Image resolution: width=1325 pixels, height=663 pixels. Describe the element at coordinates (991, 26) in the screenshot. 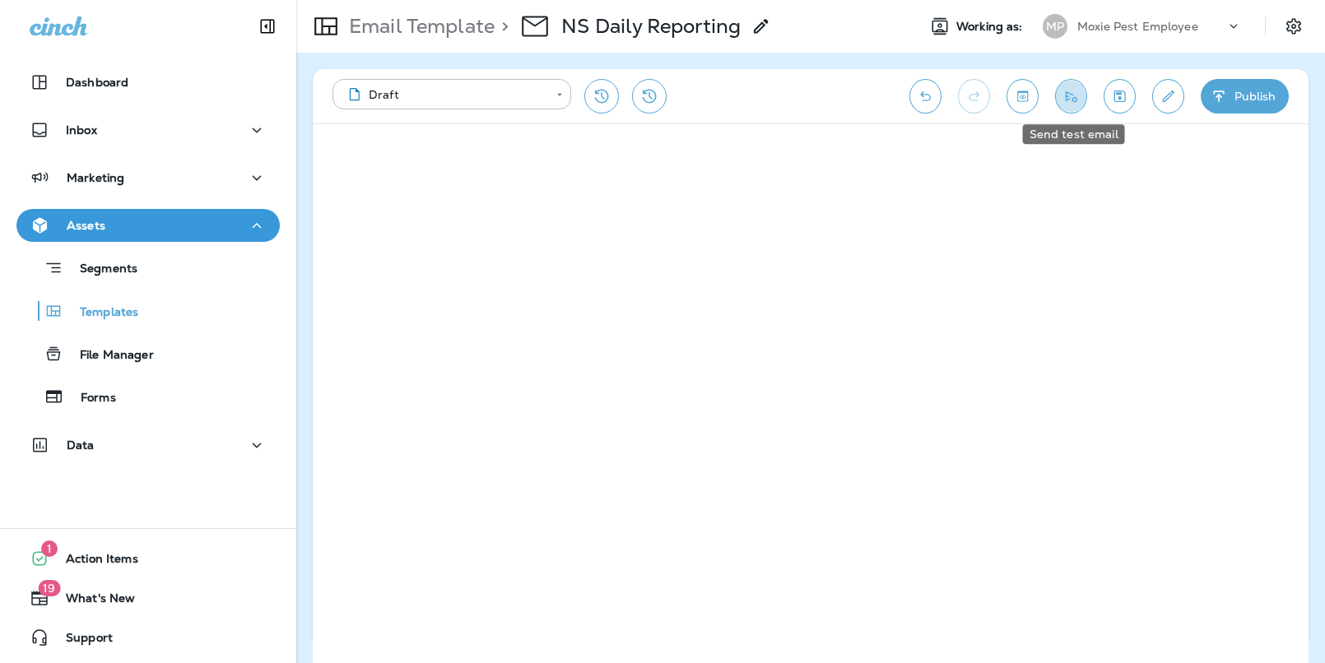

I see `span: Working as:` at that location.